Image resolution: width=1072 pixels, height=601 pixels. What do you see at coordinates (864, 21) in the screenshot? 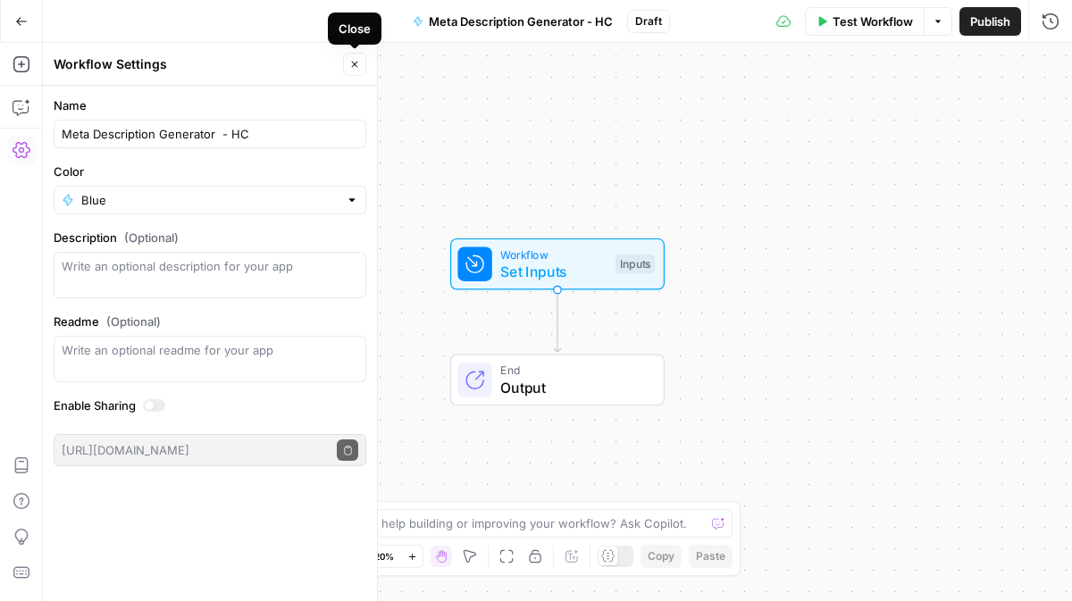
I see `button: Test Workflow` at bounding box center [864, 21].